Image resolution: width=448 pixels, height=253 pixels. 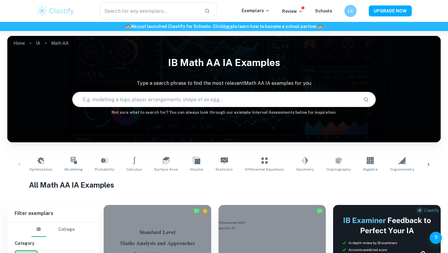 I want to click on h6: Not sure what to search for? You can always look through our example Internal Assessments below f..., so click(x=224, y=113).